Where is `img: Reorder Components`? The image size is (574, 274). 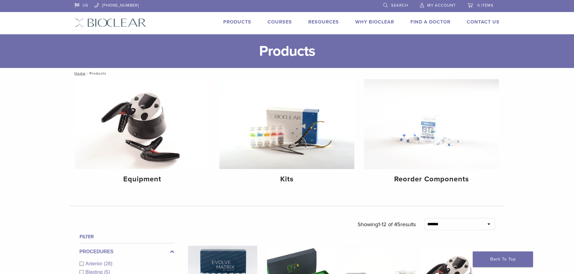 img: Reorder Components is located at coordinates (431, 124).